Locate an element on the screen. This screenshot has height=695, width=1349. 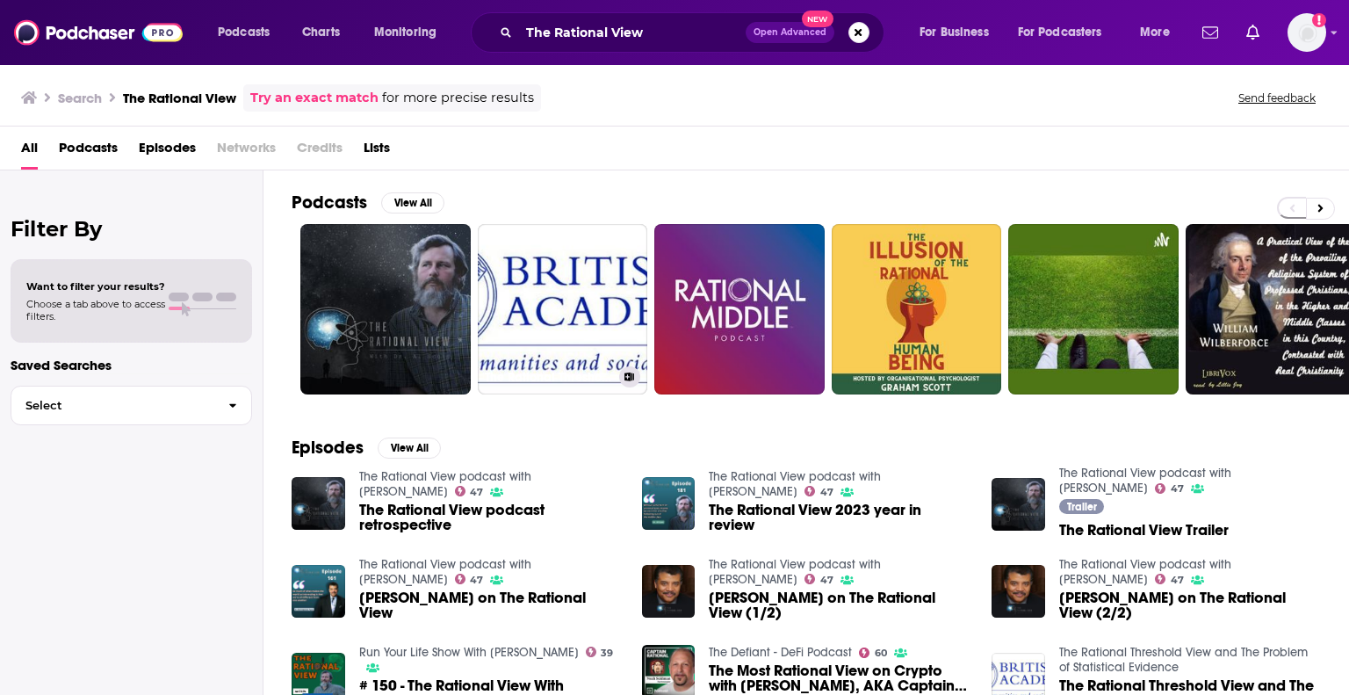
a: Lists is located at coordinates (377, 151).